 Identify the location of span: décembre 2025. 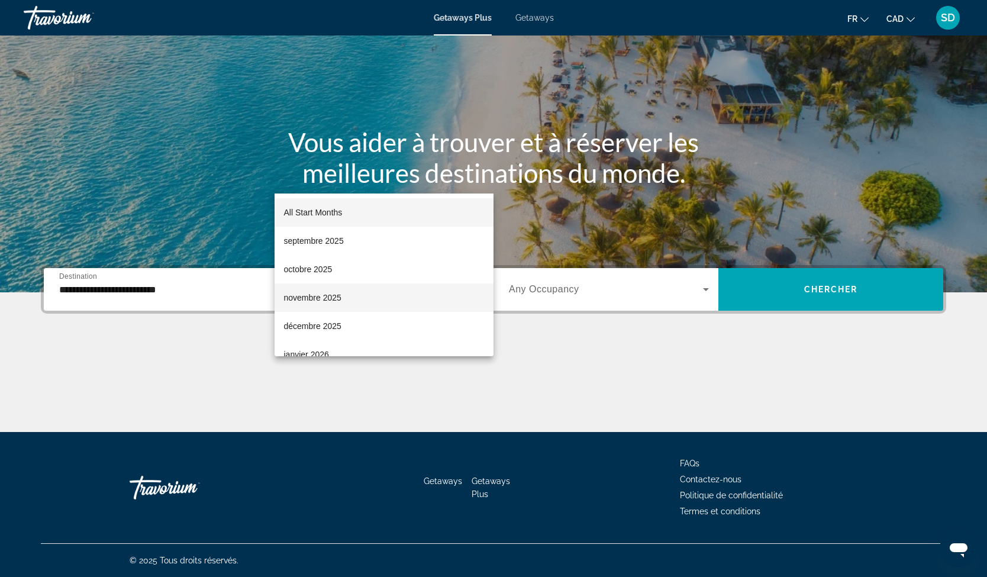
(312, 326).